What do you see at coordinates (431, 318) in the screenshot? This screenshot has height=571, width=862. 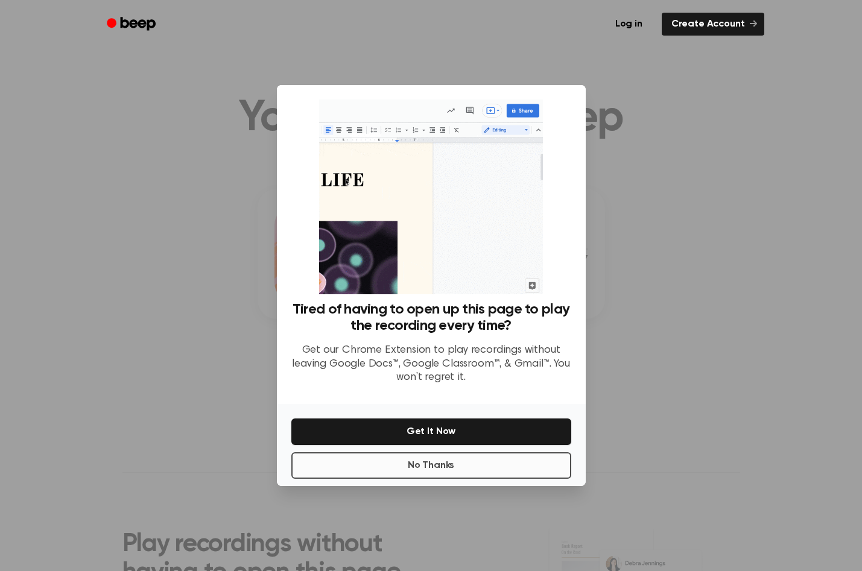 I see `h3: Tired of having to open up this page to play the recording every time?` at bounding box center [431, 318].